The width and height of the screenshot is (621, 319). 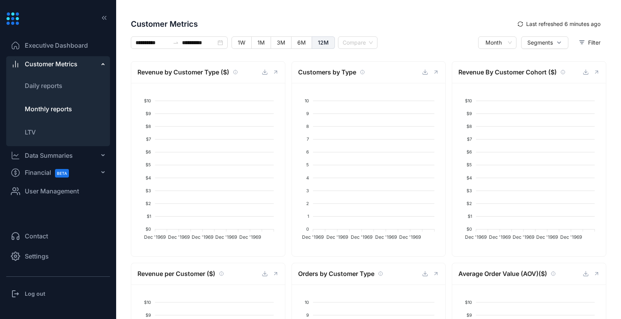 I want to click on span: Financial, so click(x=50, y=172).